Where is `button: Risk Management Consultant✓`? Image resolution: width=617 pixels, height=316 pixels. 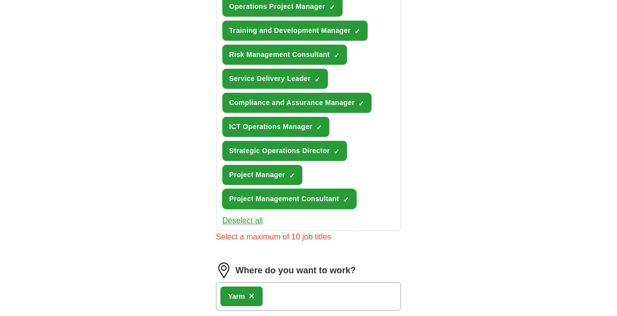
button: Risk Management Consultant✓ is located at coordinates (285, 54).